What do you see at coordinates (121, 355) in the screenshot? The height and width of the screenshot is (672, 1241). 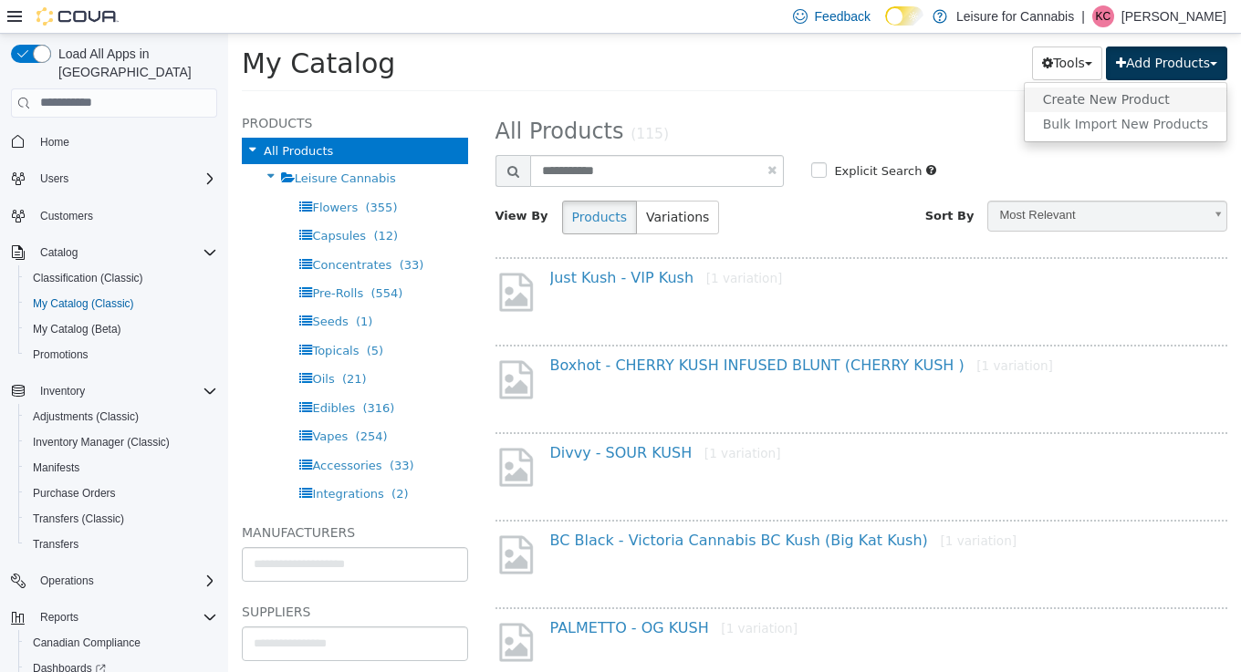 I see `button: Promotions` at bounding box center [121, 355].